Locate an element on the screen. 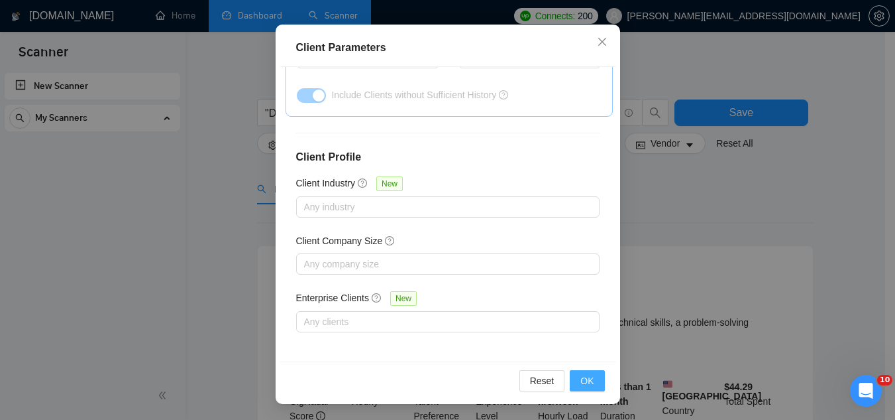 The image size is (895, 420). h5: Client Industry is located at coordinates (325, 183).